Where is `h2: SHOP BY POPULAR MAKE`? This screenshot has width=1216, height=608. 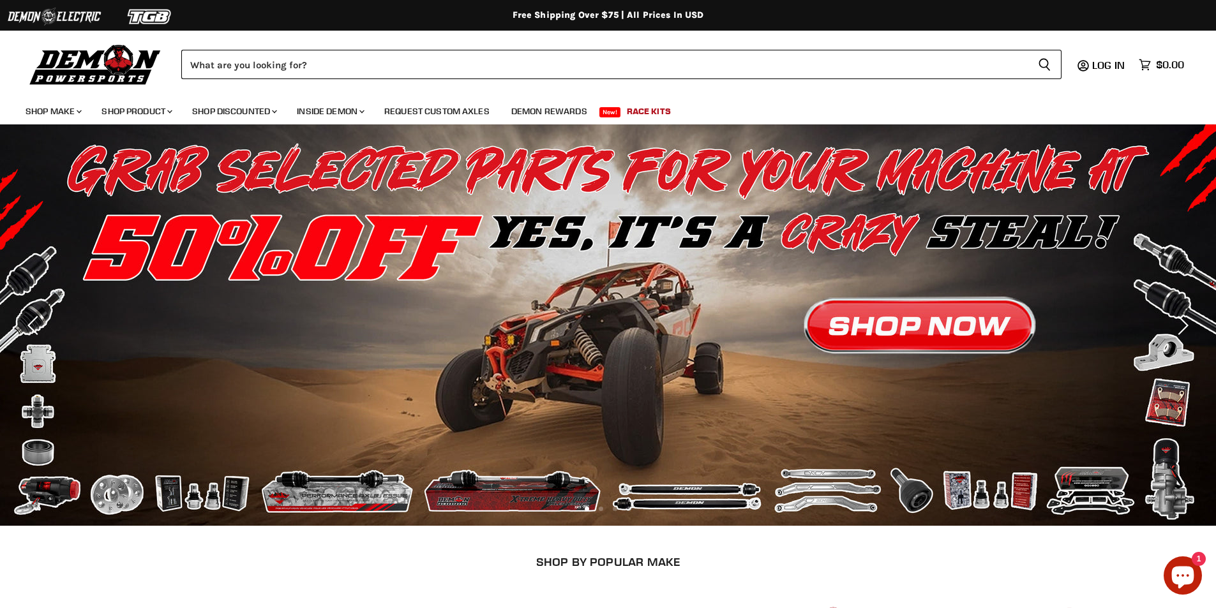 h2: SHOP BY POPULAR MAKE is located at coordinates (608, 562).